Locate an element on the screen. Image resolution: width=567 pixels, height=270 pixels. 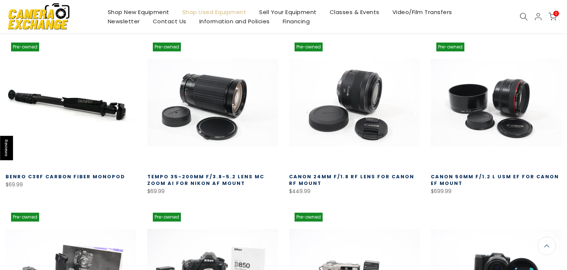
a: Video/Film Transfers is located at coordinates (422, 12).